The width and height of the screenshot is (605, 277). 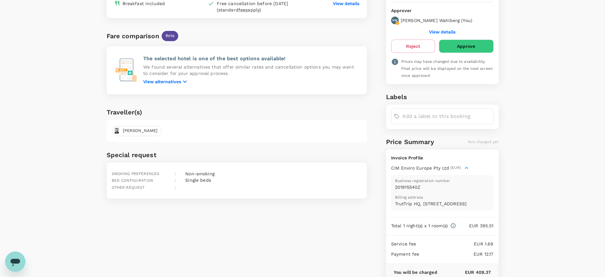 I want to click on p: We found several alternatives that offer similar rates and cancellation options you may want to c..., so click(x=251, y=70).